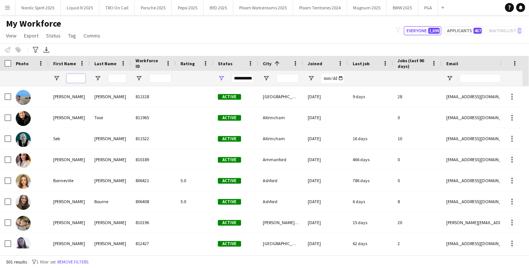 The image size is (529, 268). I want to click on img: Adam Tose, so click(23, 118).